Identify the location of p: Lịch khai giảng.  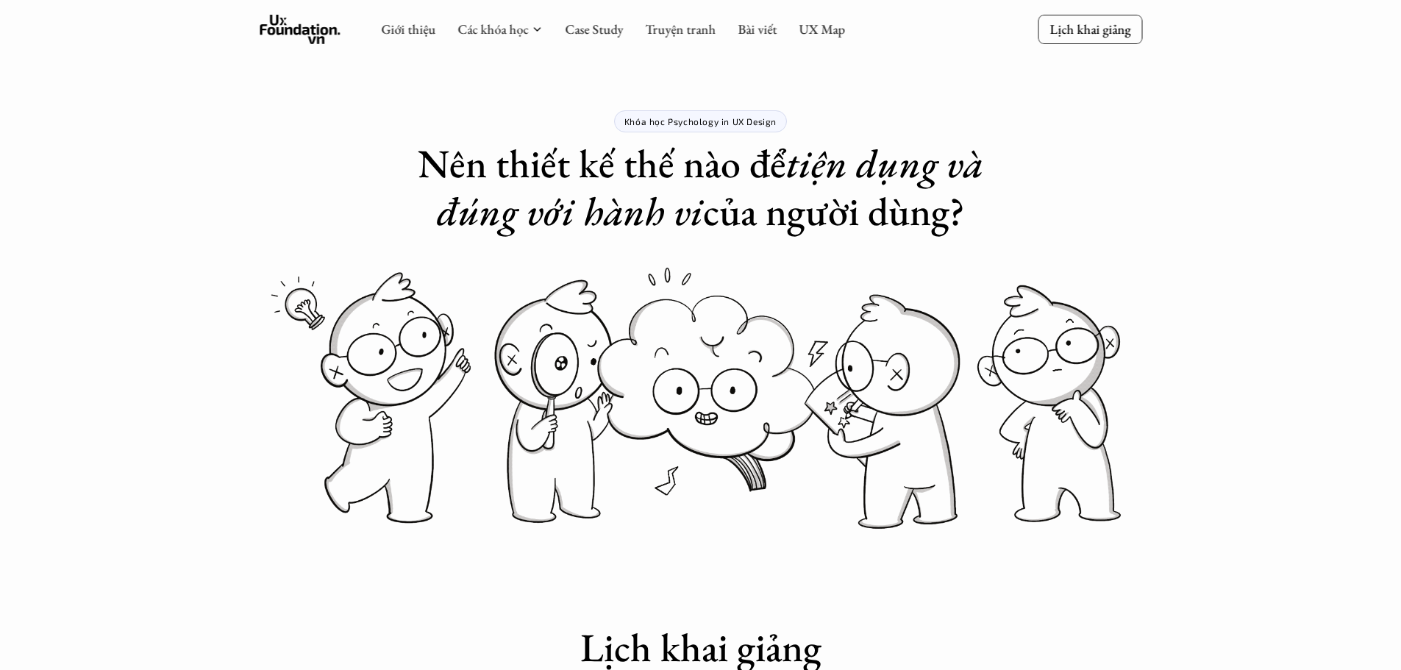
(1090, 29).